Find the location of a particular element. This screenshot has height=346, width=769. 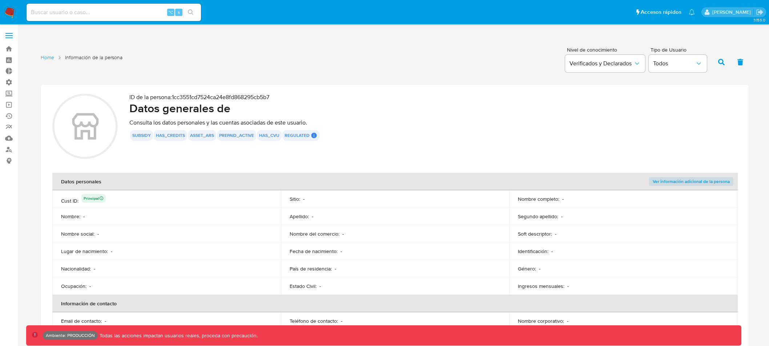

a: Salir is located at coordinates (760, 12).